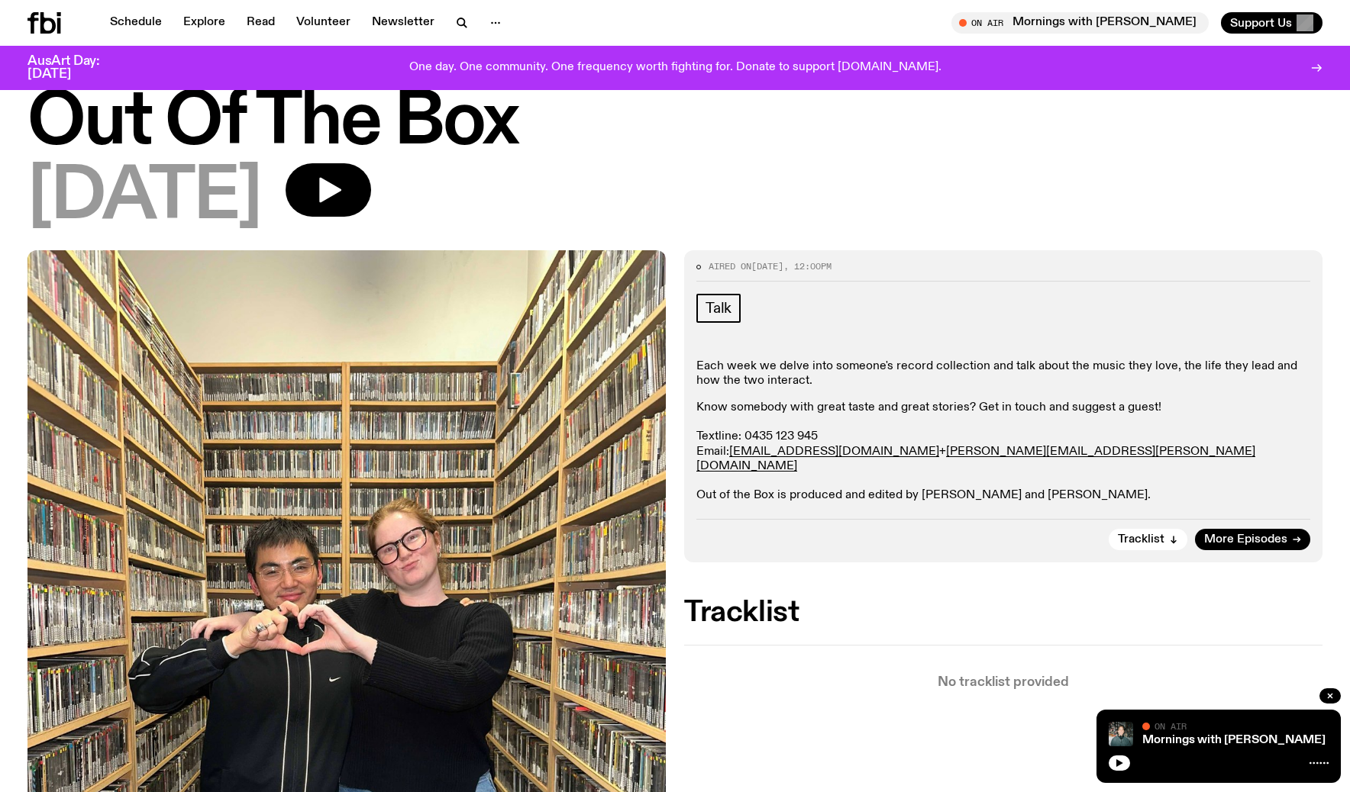  What do you see at coordinates (260, 23) in the screenshot?
I see `a: Read` at bounding box center [260, 23].